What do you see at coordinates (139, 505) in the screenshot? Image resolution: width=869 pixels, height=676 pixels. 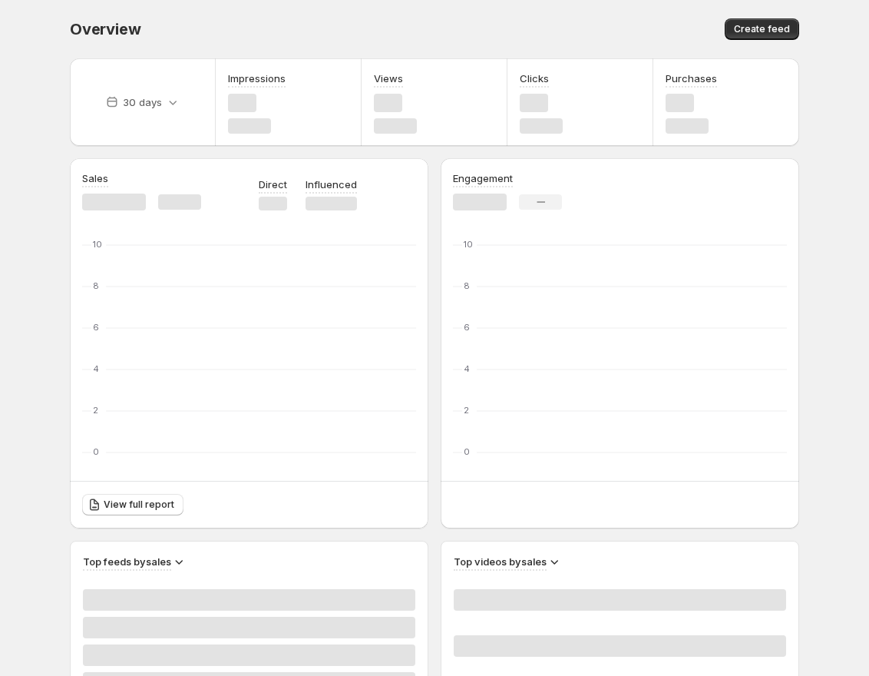 I see `span: View full report` at bounding box center [139, 505].